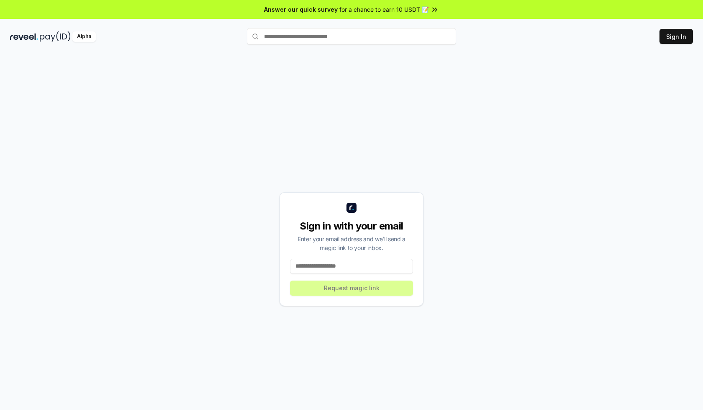 Image resolution: width=703 pixels, height=410 pixels. What do you see at coordinates (55, 36) in the screenshot?
I see `img: pay_id` at bounding box center [55, 36].